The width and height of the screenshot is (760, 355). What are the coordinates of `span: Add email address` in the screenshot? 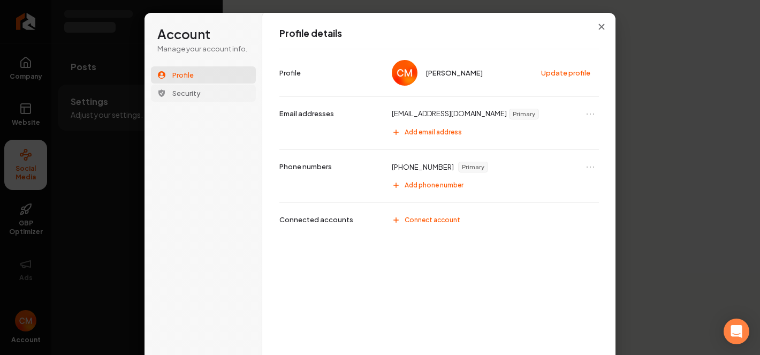 It's located at (433, 132).